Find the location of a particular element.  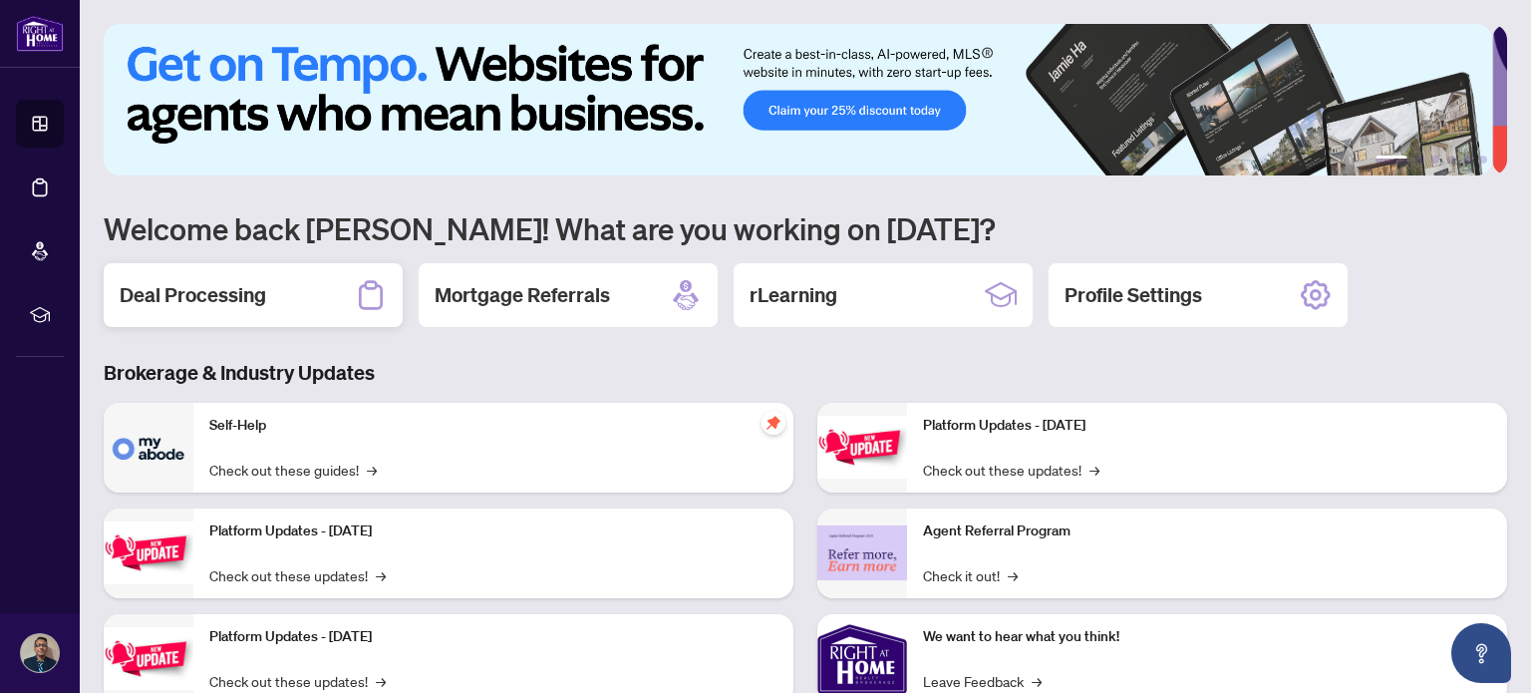

h2: Deal Processing is located at coordinates (192, 295).